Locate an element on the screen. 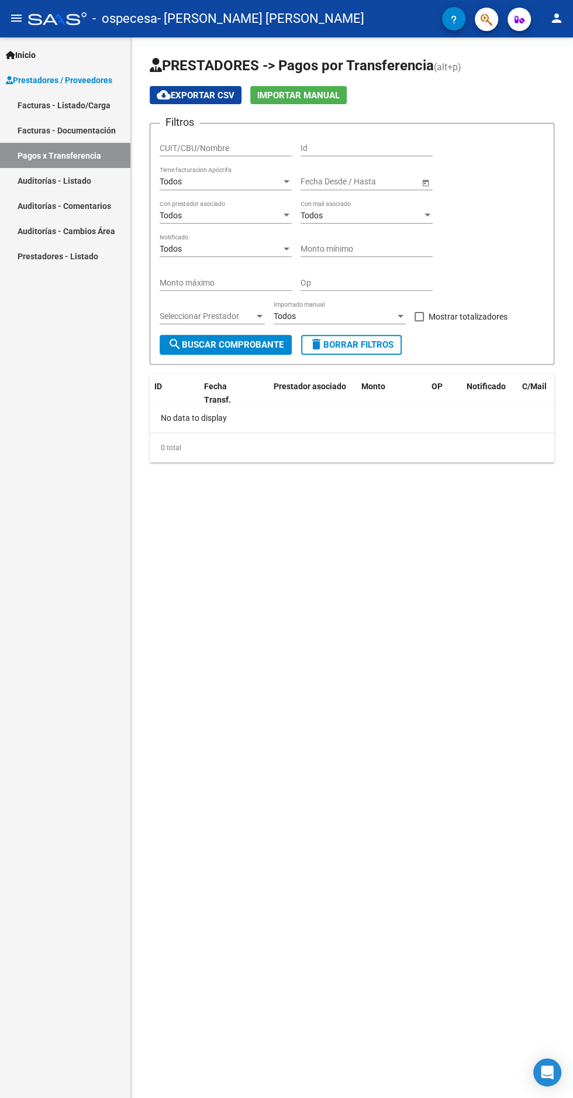  button: Borrar Filtros is located at coordinates (352, 345).